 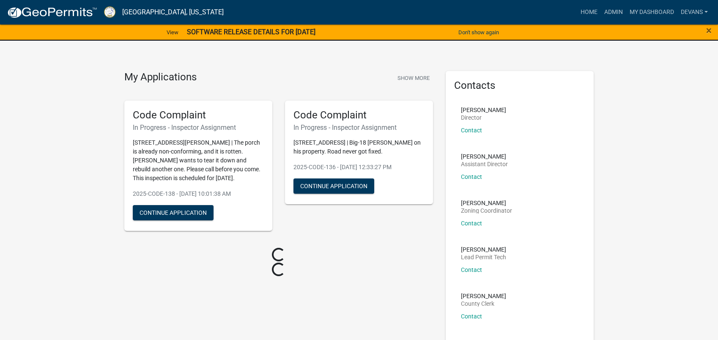 I want to click on a: My Dashboard, so click(x=652, y=12).